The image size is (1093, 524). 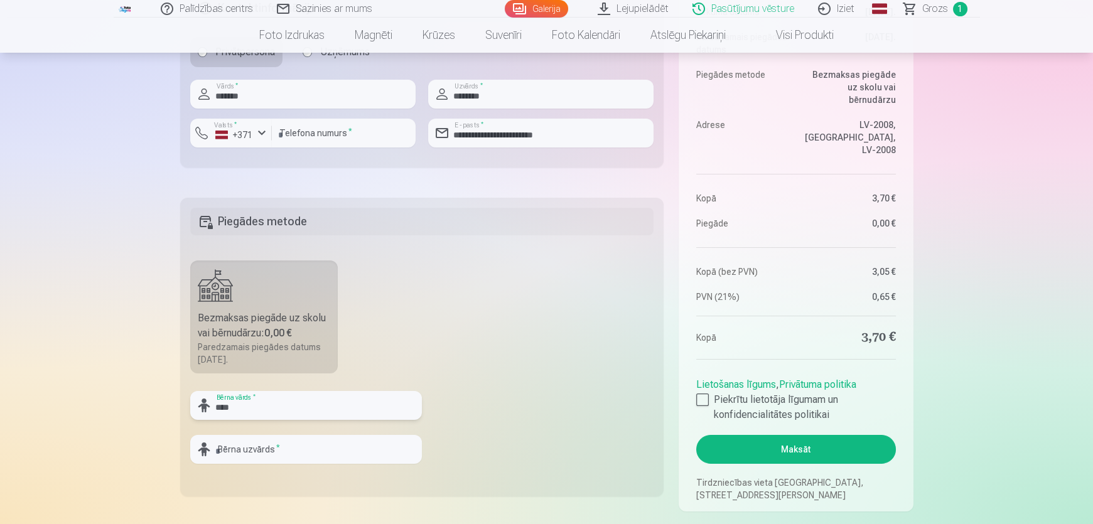 I want to click on a: Foto izdrukas, so click(x=292, y=35).